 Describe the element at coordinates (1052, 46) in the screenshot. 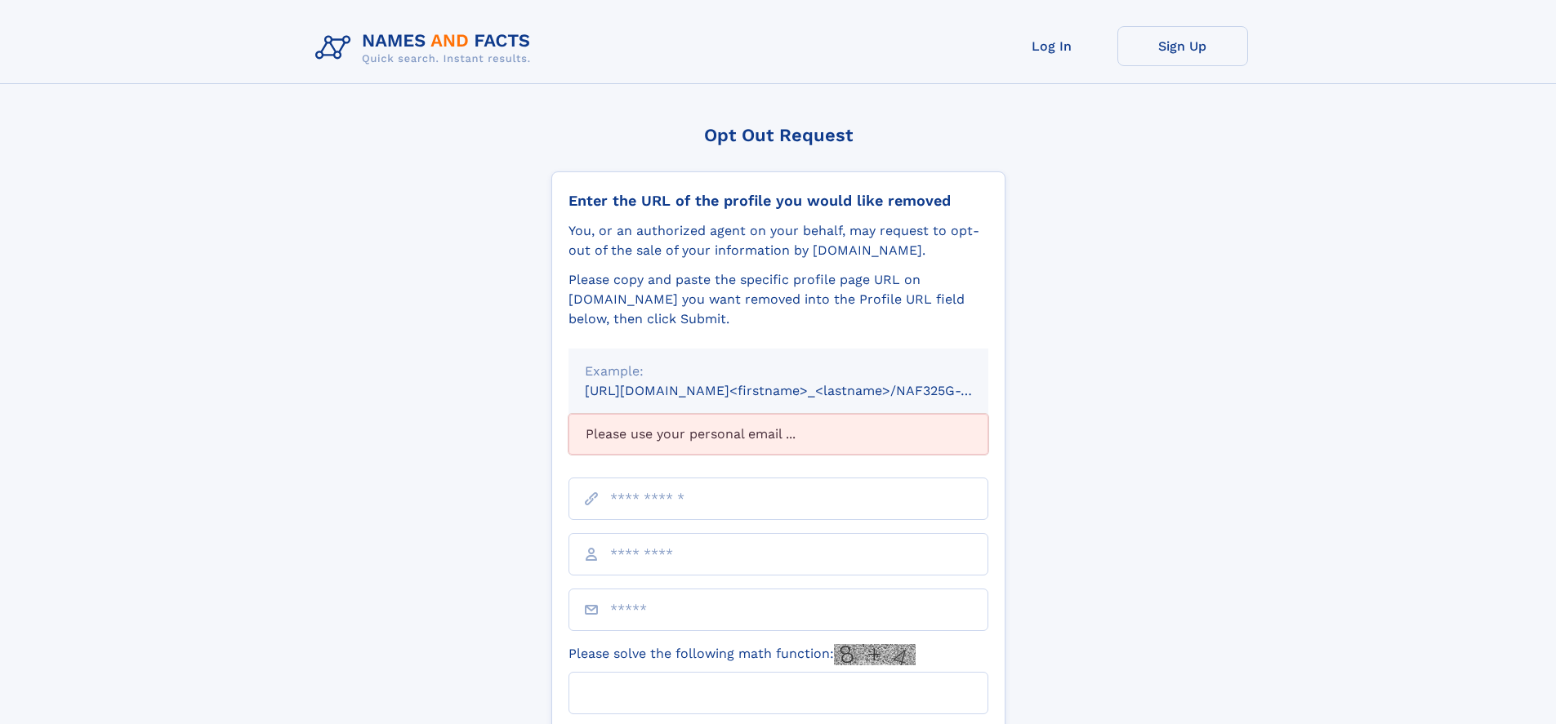

I see `a: Log In` at that location.